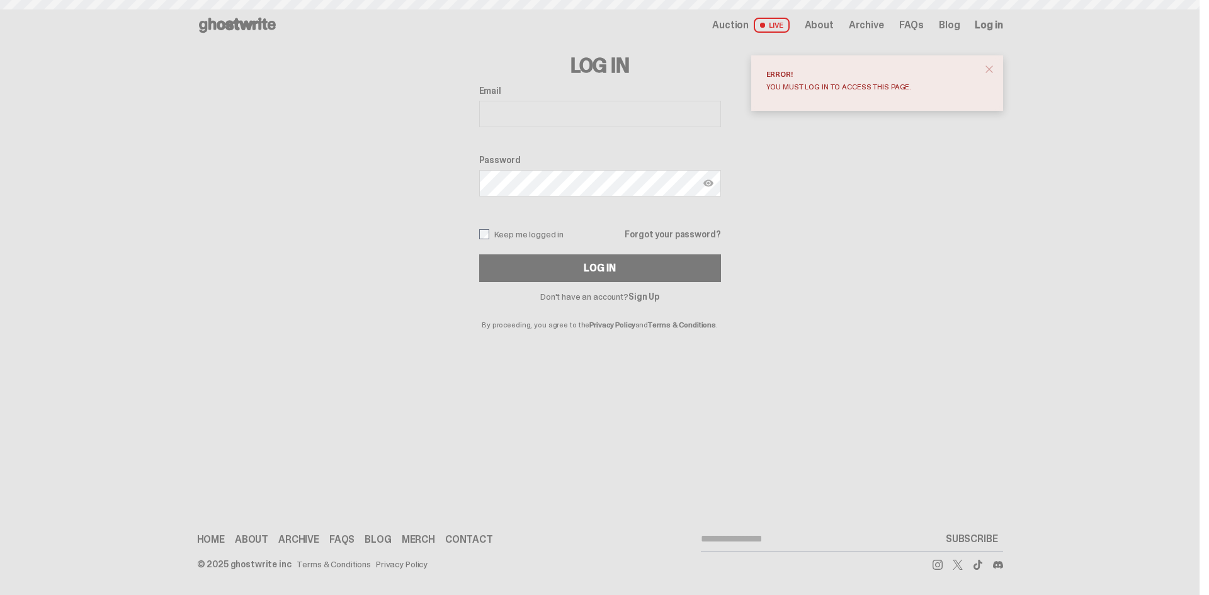  Describe the element at coordinates (600, 297) in the screenshot. I see `p: Don't have an account?` at that location.